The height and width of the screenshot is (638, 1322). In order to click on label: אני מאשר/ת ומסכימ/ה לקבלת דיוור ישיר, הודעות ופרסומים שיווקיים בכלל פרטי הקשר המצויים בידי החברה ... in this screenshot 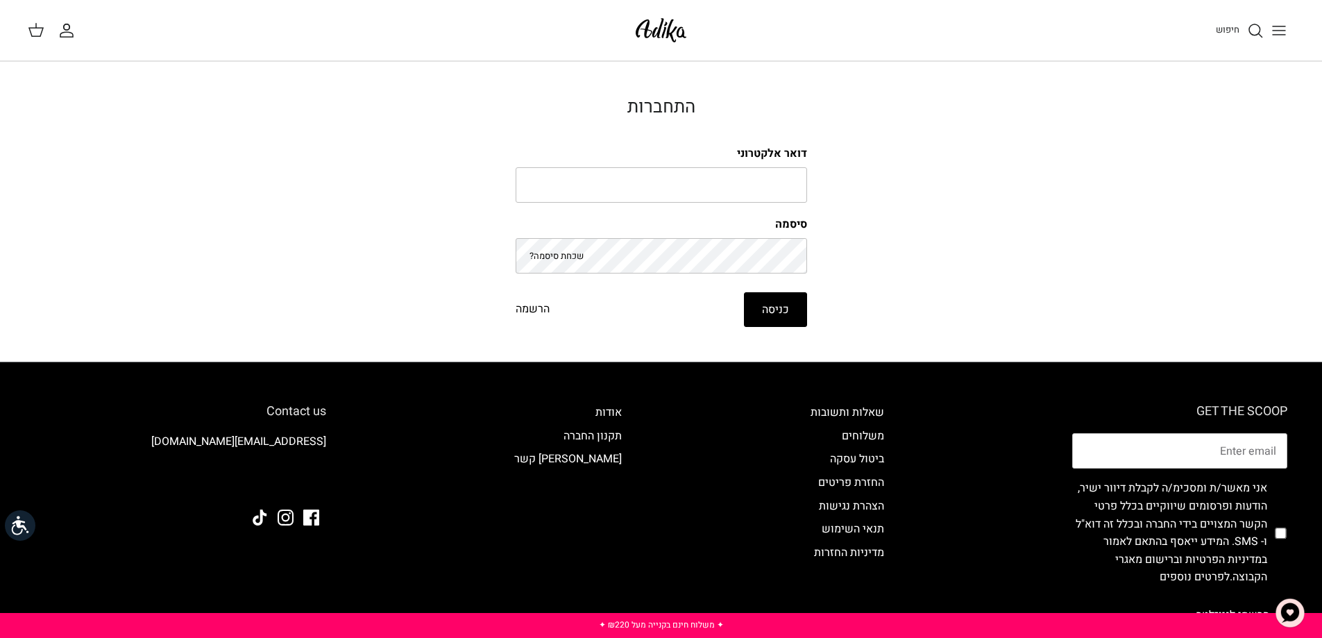, I will do `click(1170, 533)`.